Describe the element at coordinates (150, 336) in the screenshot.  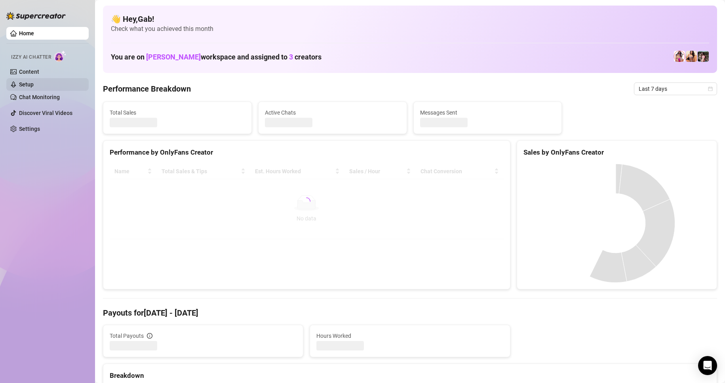
I see `span: info-circle` at that location.